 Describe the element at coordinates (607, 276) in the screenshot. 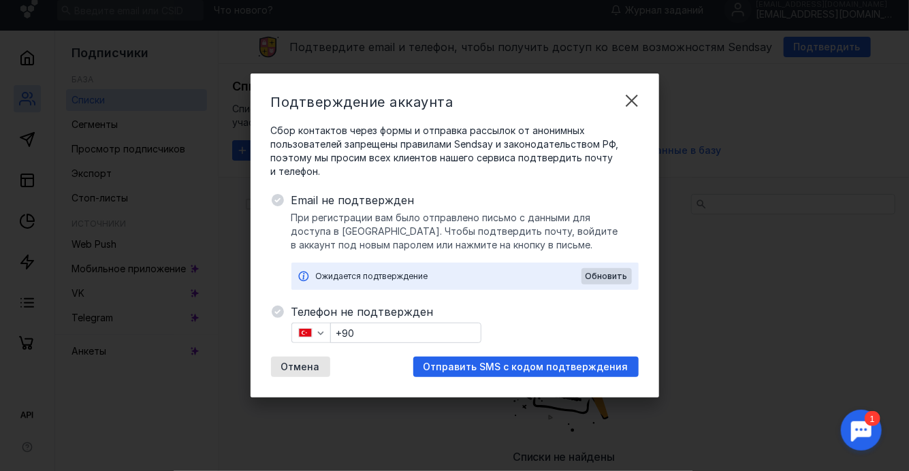

I see `span: Обновить` at that location.